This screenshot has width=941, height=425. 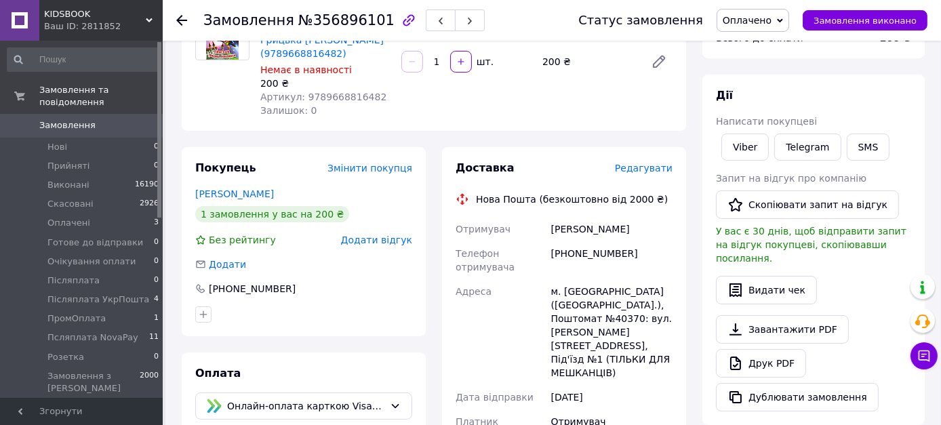 What do you see at coordinates (808, 147) in the screenshot?
I see `a: Telegram` at bounding box center [808, 147].